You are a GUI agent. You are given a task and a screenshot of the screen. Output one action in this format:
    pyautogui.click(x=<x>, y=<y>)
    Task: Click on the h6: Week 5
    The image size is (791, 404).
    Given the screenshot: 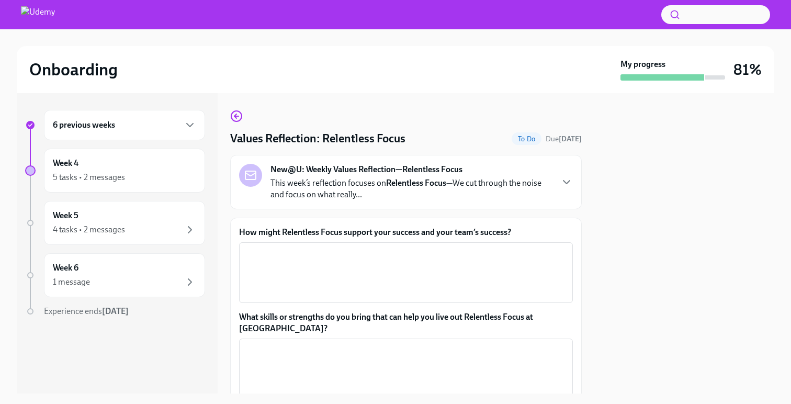 What is the action you would take?
    pyautogui.click(x=65, y=215)
    